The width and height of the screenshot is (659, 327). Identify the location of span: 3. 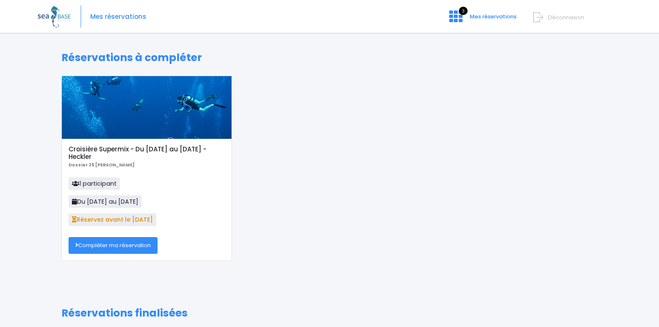
(463, 11).